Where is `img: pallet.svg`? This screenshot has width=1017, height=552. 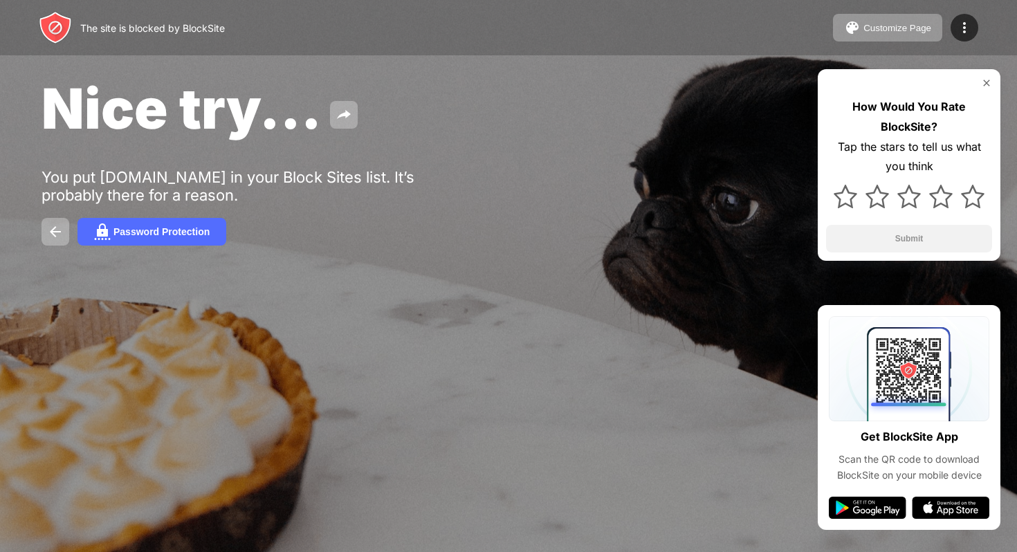 img: pallet.svg is located at coordinates (852, 28).